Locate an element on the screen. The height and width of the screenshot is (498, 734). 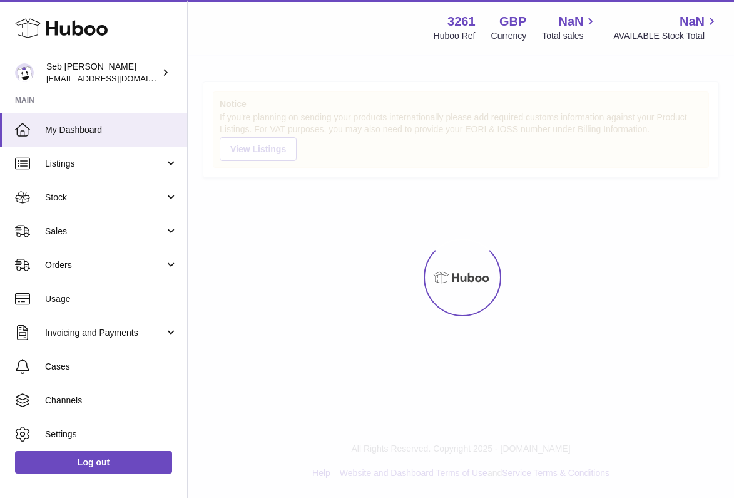
span: Listings is located at coordinates (105, 163).